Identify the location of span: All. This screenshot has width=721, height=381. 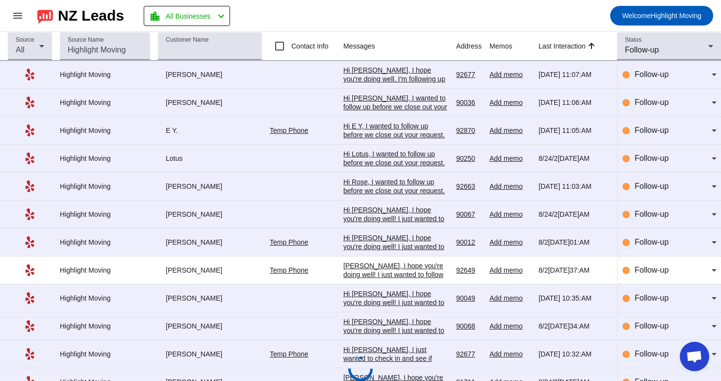
(20, 50).